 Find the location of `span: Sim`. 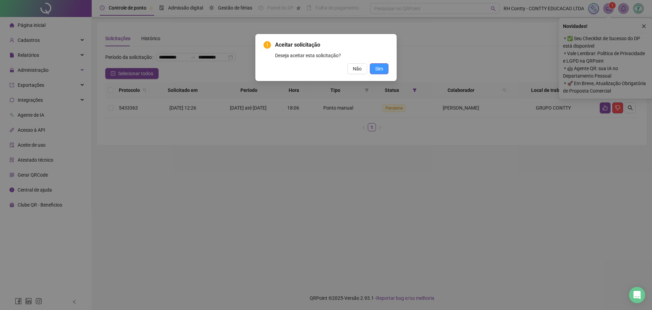

span: Sim is located at coordinates (379, 69).